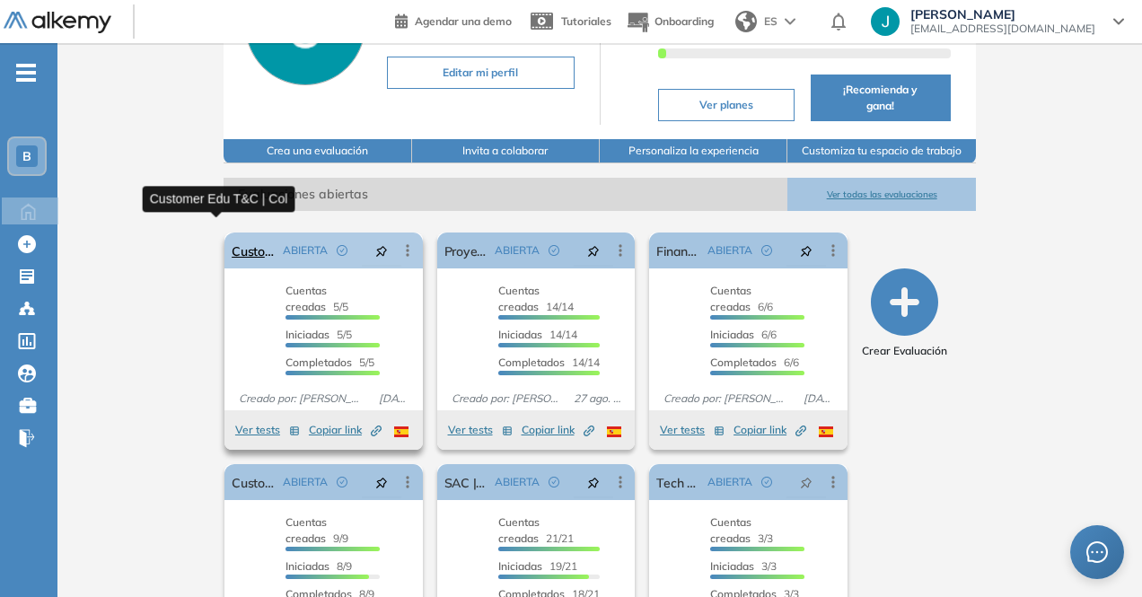 The image size is (1142, 597). What do you see at coordinates (587, 21) in the screenshot?
I see `span: Tutoriales` at bounding box center [587, 21].